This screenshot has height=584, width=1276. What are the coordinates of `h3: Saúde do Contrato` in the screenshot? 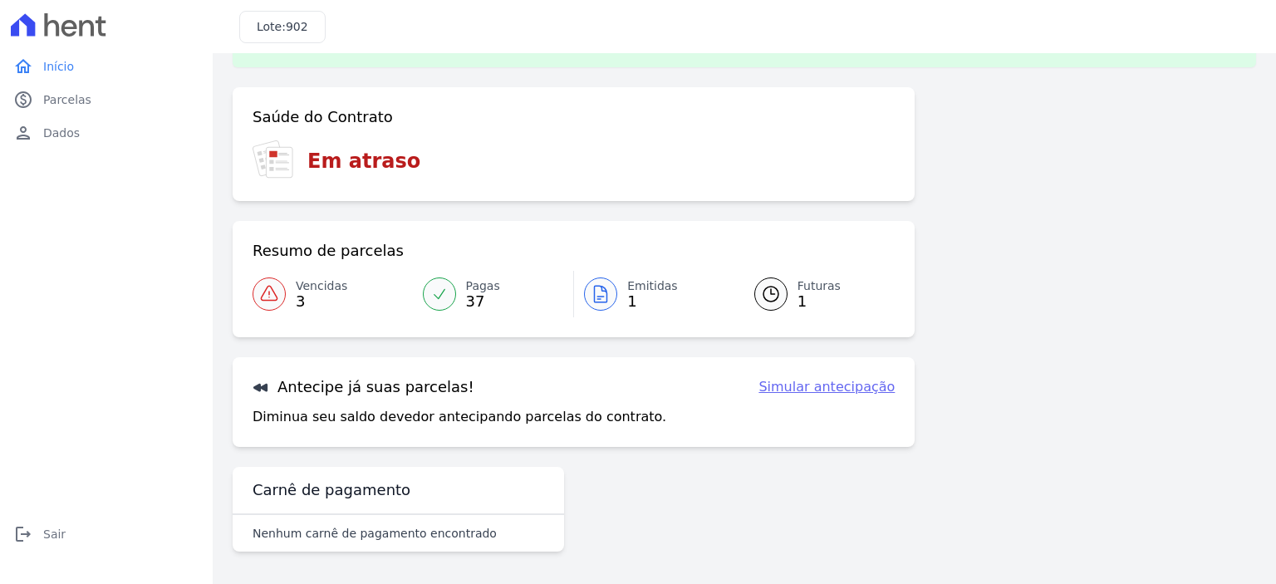 It's located at (322, 117).